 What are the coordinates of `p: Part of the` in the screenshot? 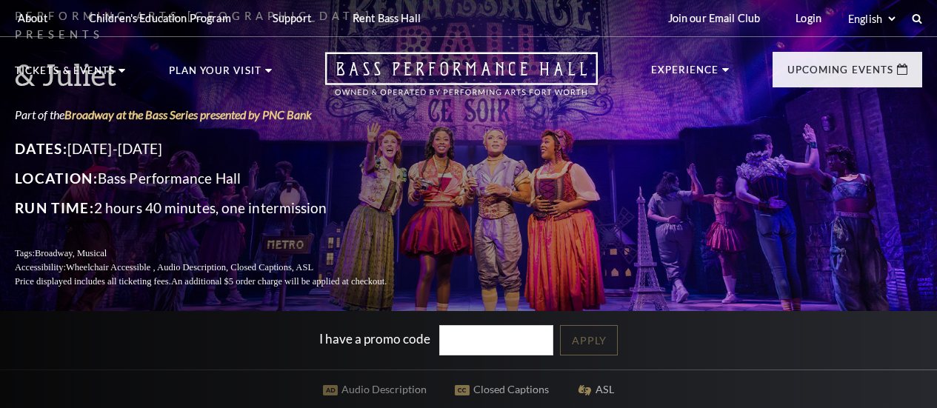 It's located at (218, 115).